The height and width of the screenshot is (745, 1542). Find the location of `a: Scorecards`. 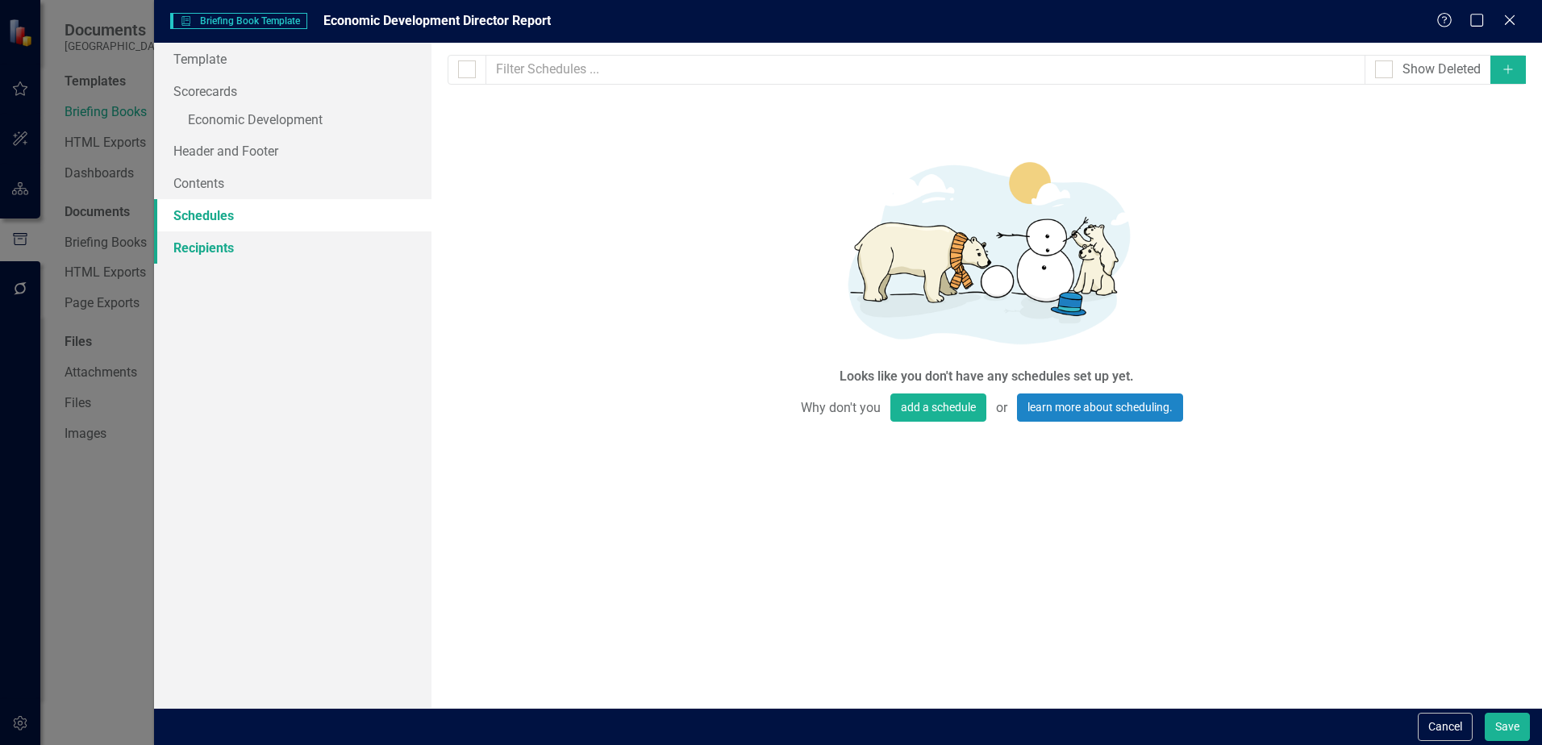

a: Scorecards is located at coordinates (293, 91).